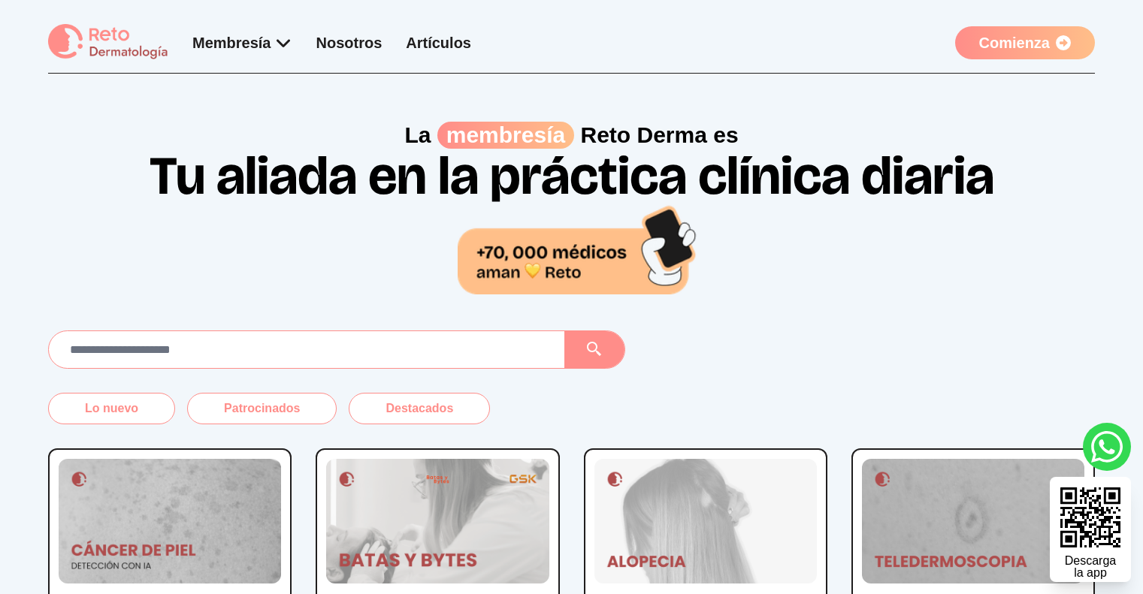 This screenshot has height=594, width=1143. What do you see at coordinates (506, 135) in the screenshot?
I see `span: membresía` at bounding box center [506, 135].